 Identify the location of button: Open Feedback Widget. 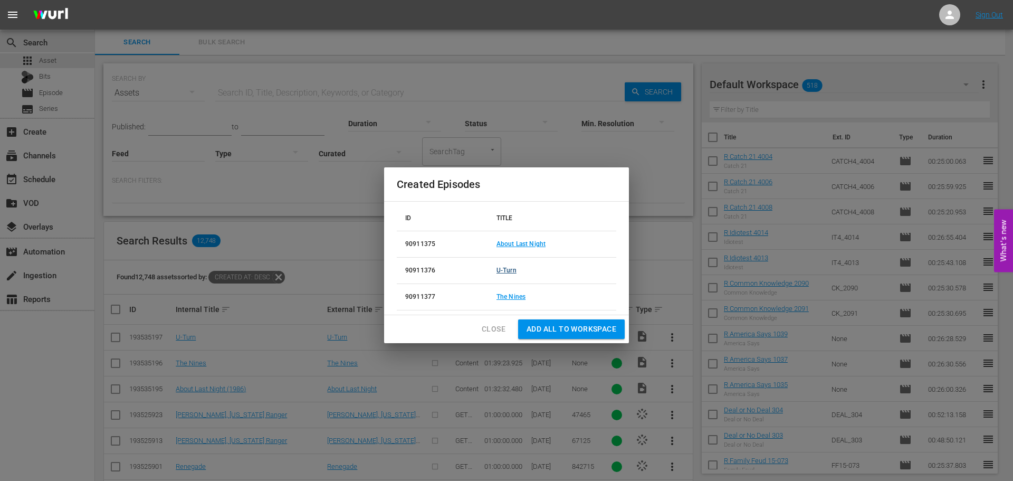
(1003, 240).